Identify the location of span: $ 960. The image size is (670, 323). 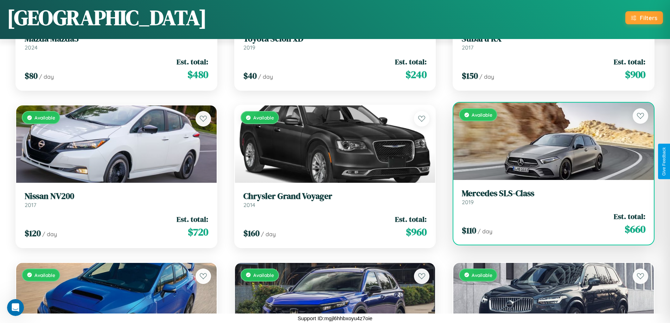
(416, 232).